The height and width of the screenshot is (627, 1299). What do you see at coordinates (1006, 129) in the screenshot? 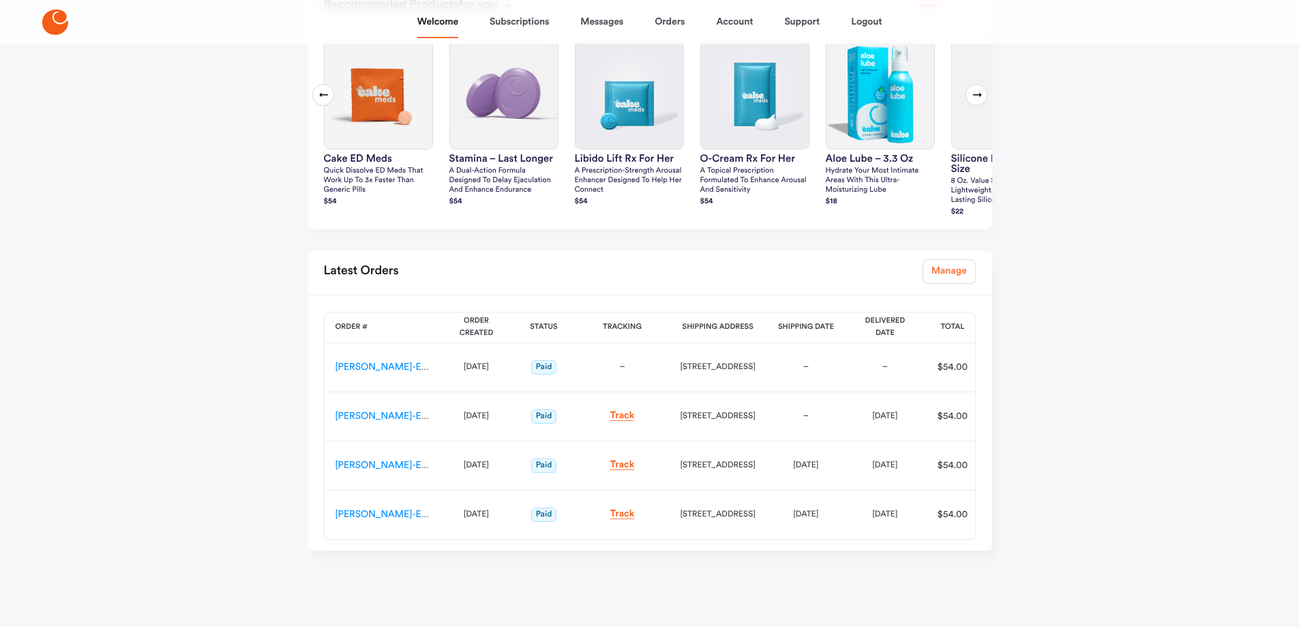
I see `a: silicone lube – value sizesilicone lube – value size8 oz. Value size ultra lightweight, extremely...` at bounding box center [1006, 129].